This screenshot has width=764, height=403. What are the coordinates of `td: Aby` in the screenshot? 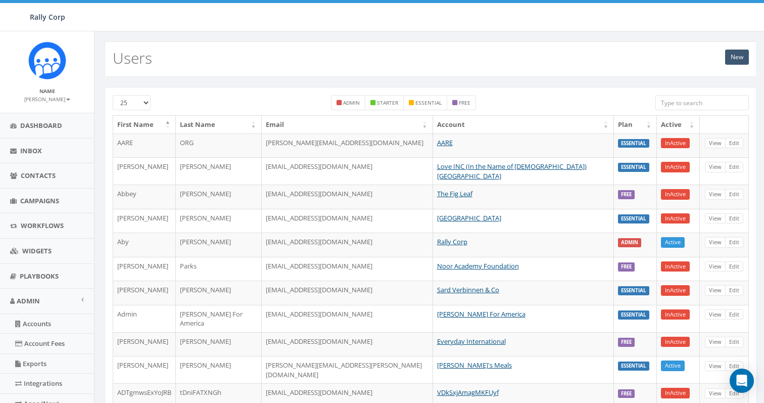 It's located at (145, 245).